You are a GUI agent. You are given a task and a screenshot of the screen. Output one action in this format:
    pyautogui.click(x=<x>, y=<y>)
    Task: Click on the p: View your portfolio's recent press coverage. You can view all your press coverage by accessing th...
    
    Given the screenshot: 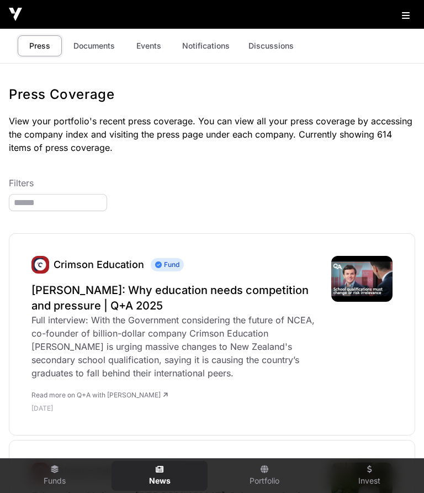 What is the action you would take?
    pyautogui.click(x=212, y=134)
    